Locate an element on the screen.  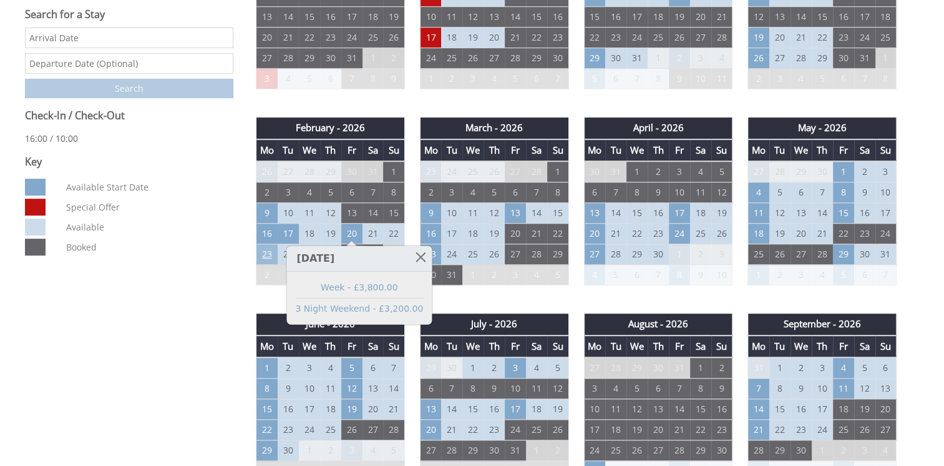
td: 13 is located at coordinates (515, 213).